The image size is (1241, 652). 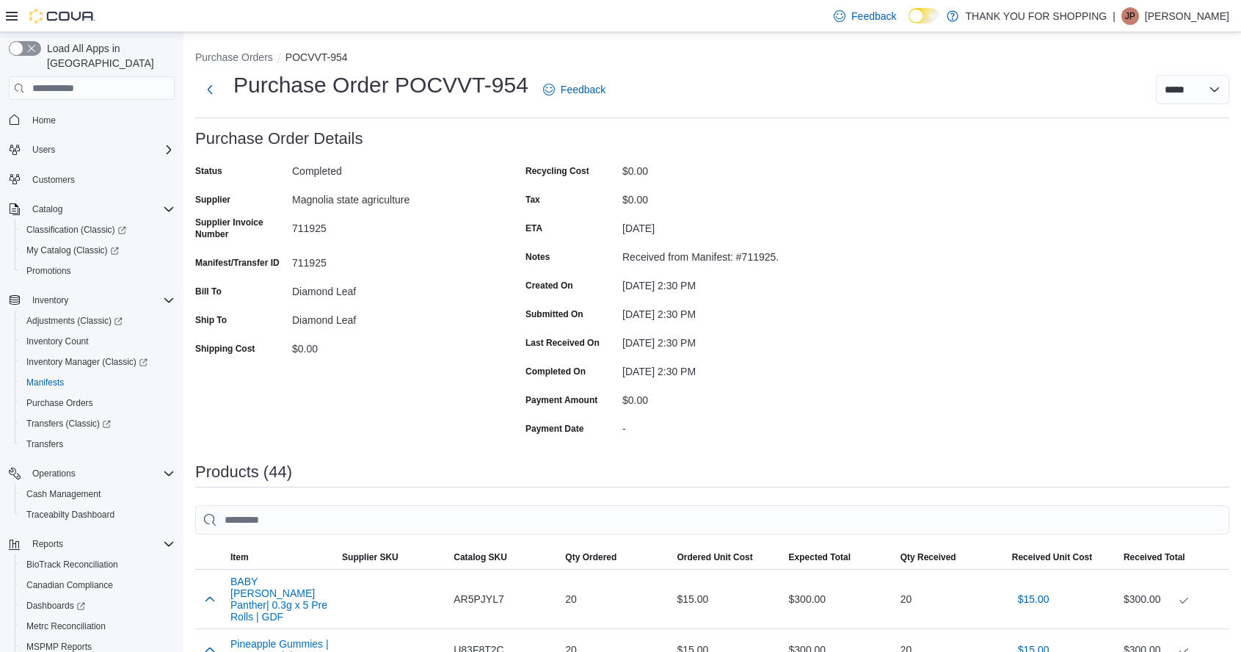 What do you see at coordinates (1036, 16) in the screenshot?
I see `p: THANK YOU FOR SHOPPING` at bounding box center [1036, 16].